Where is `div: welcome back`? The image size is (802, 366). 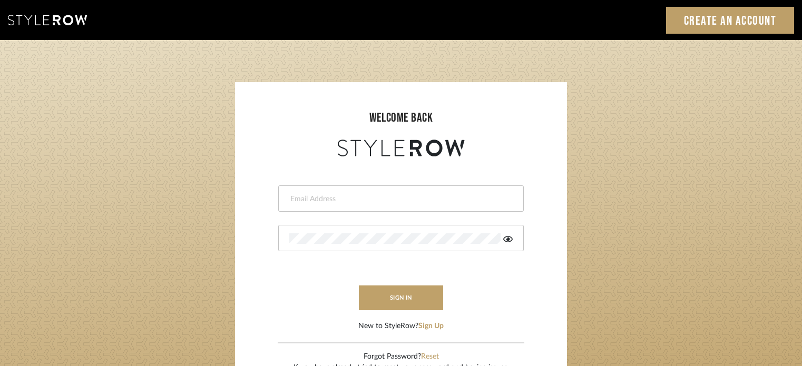
div: welcome back is located at coordinates (401, 118).